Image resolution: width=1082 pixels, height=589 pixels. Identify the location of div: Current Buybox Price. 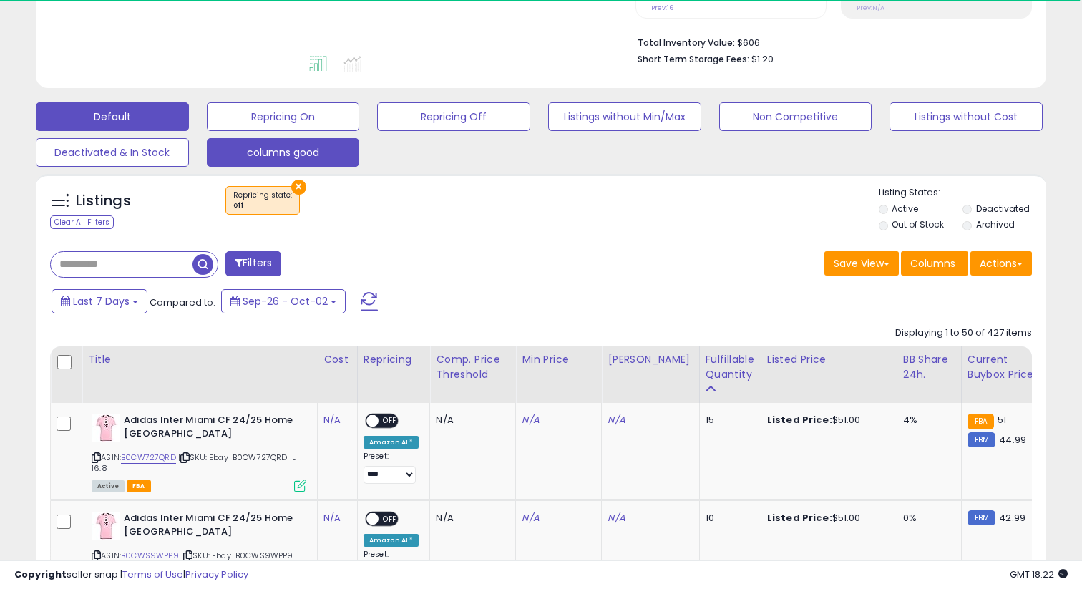
(1004, 367).